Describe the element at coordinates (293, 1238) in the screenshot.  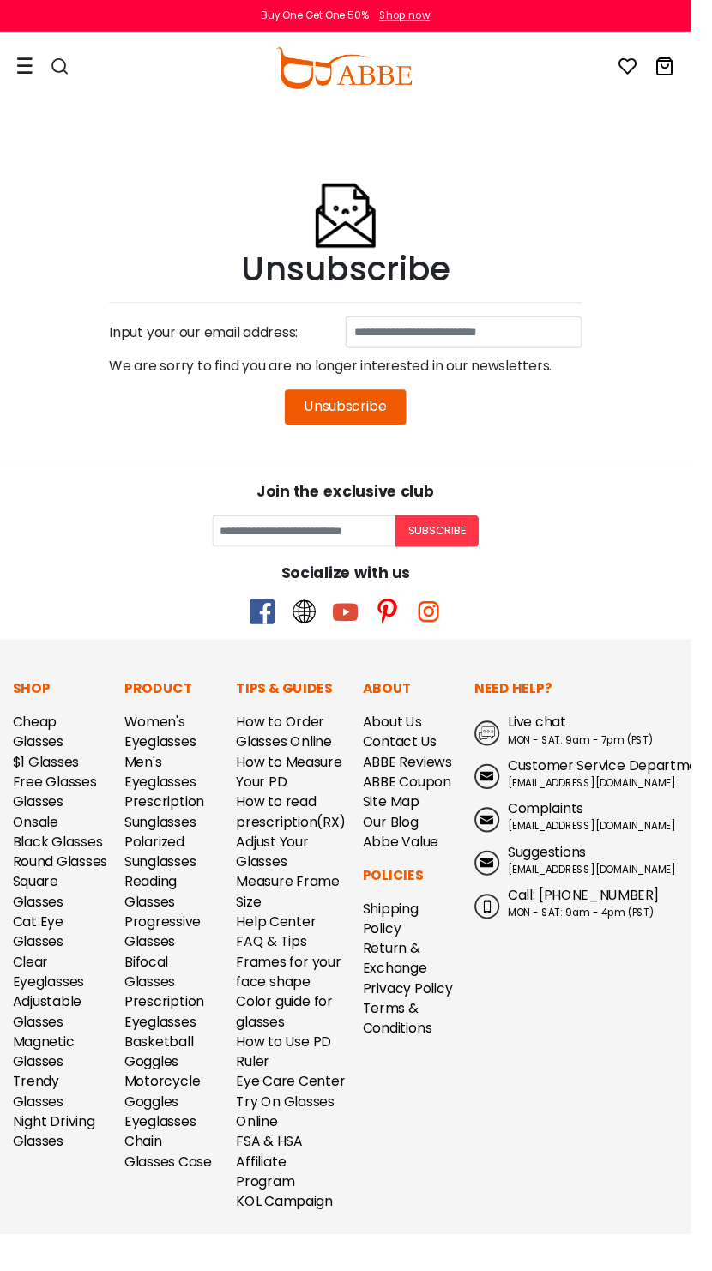
I see `a: KOL Campaign` at that location.